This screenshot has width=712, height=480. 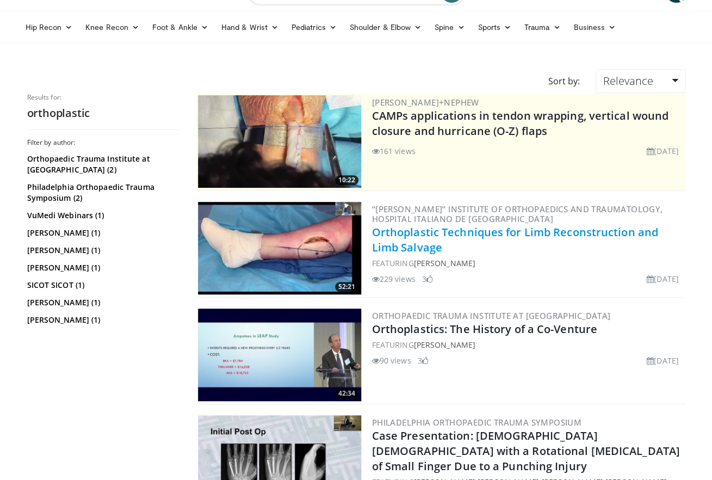 I want to click on a: Spine, so click(x=449, y=27).